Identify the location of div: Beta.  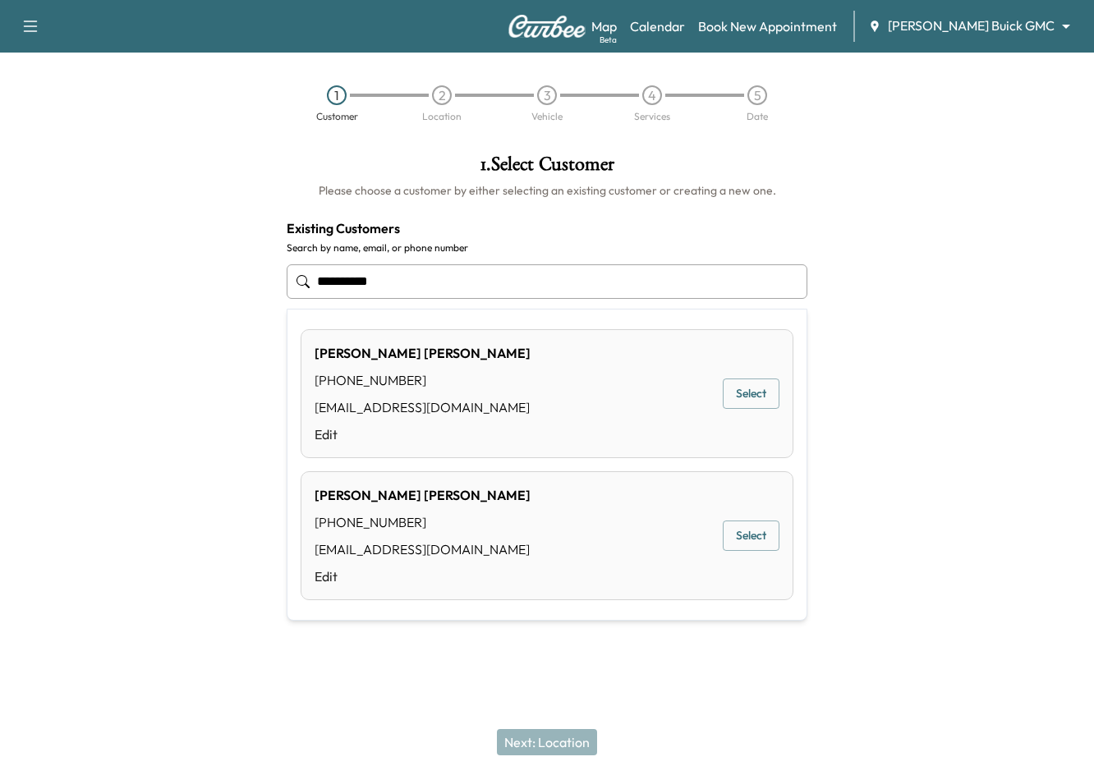
(608, 39).